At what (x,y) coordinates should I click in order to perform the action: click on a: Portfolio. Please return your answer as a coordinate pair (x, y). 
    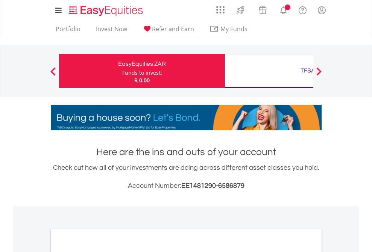
    Looking at the image, I should click on (68, 31).